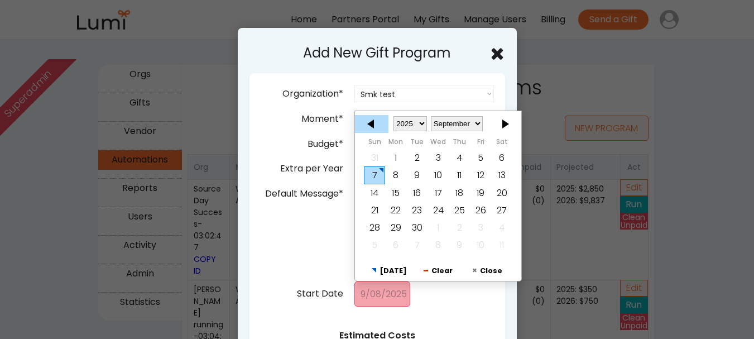 The image size is (754, 339). What do you see at coordinates (480, 175) in the screenshot?
I see `div: 9/12/2025` at bounding box center [480, 175].